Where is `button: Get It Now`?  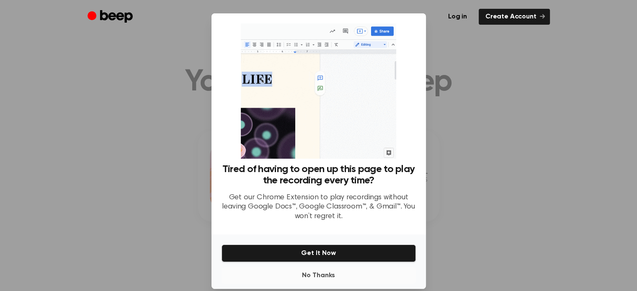 button: Get It Now is located at coordinates (319, 254).